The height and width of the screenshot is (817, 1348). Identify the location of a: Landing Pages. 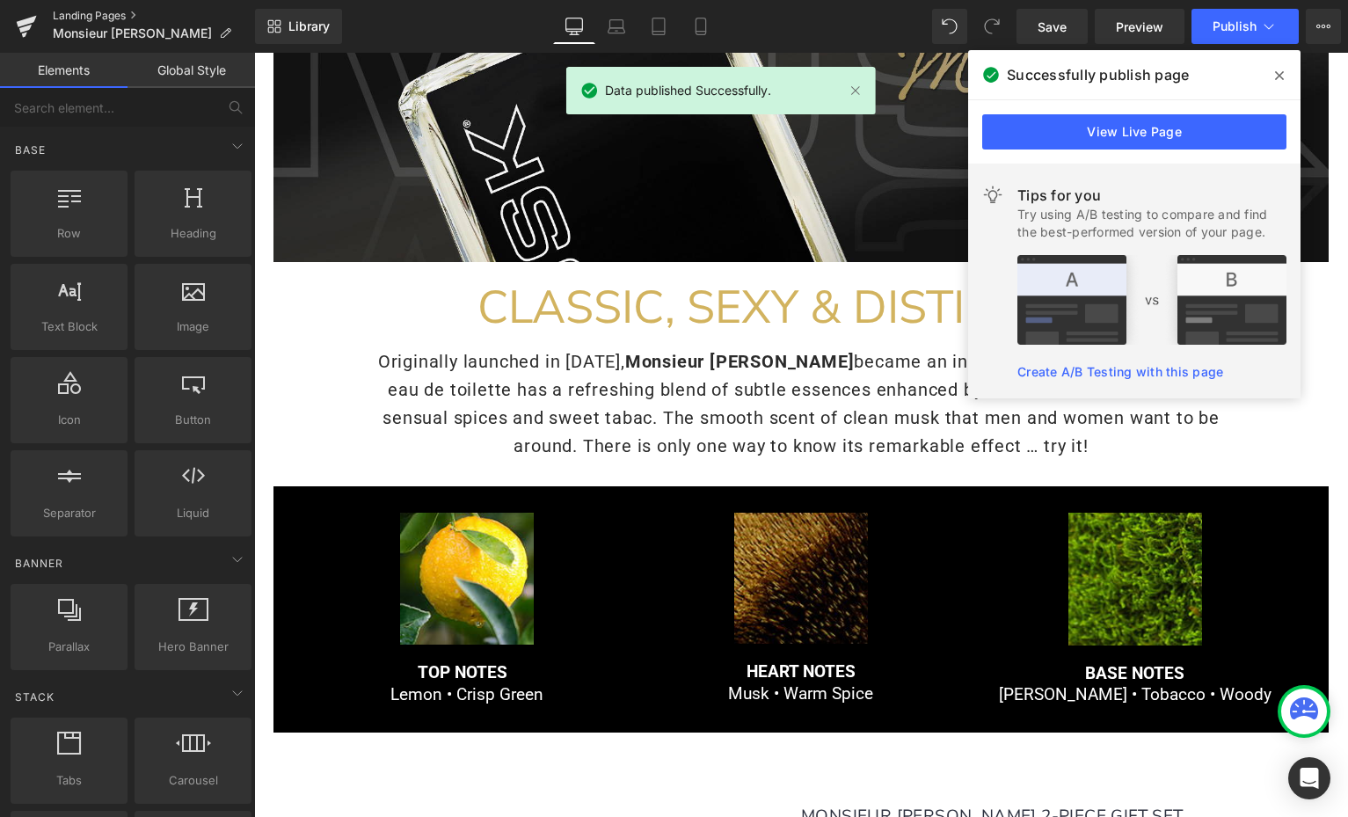
(154, 16).